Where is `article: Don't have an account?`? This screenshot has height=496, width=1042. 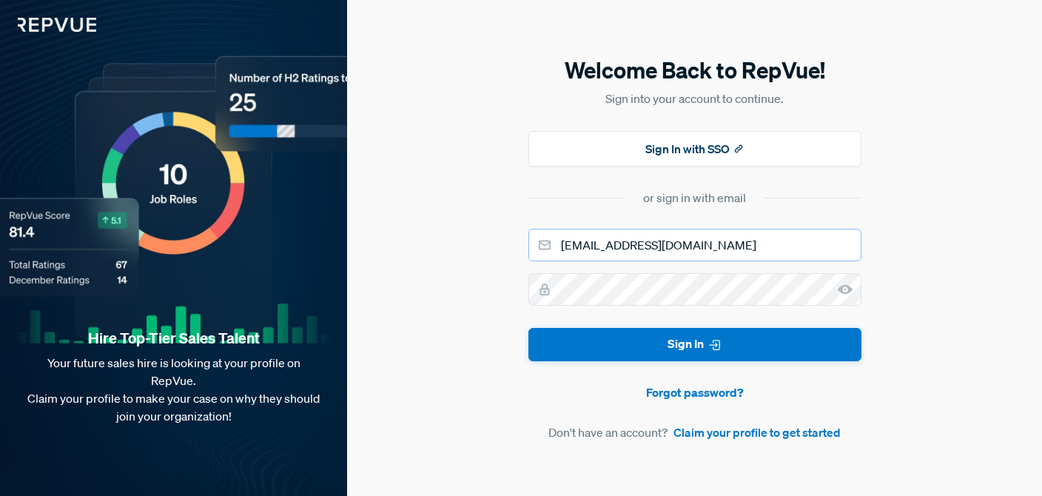
article: Don't have an account? is located at coordinates (695, 432).